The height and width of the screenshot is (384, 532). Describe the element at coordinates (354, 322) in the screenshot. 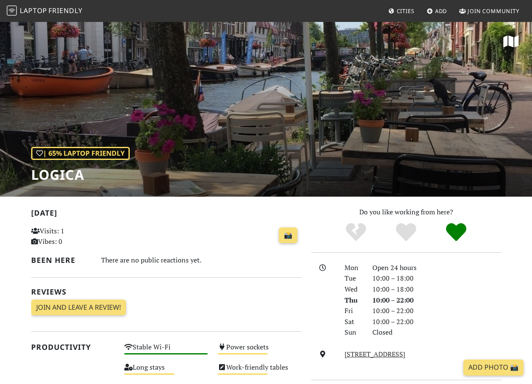

I see `div: Sat` at that location.